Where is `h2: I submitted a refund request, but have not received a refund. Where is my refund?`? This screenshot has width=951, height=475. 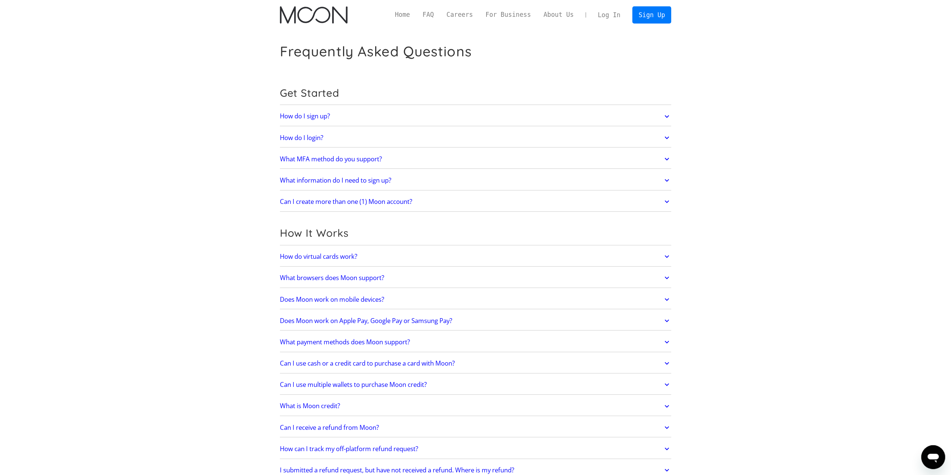
h2: I submitted a refund request, but have not received a refund. Where is my refund? is located at coordinates (397, 471).